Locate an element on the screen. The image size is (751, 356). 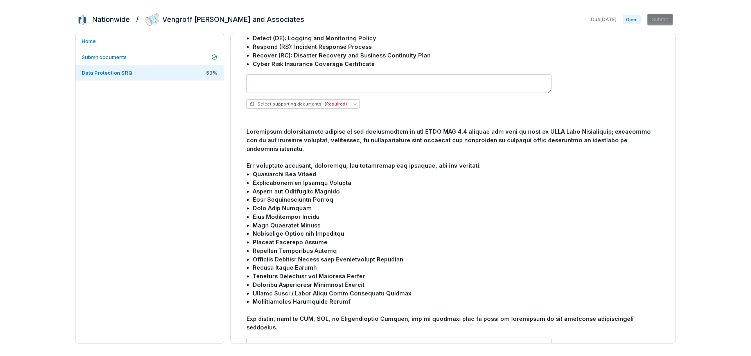
span: Data Protection SRQ is located at coordinates (107, 73).